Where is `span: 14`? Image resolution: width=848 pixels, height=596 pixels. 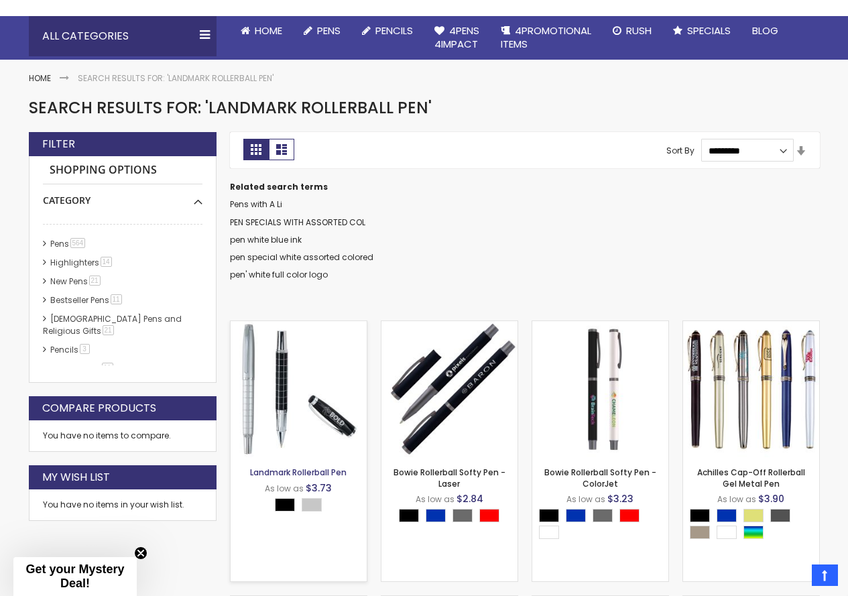
span: 14 is located at coordinates (106, 261).